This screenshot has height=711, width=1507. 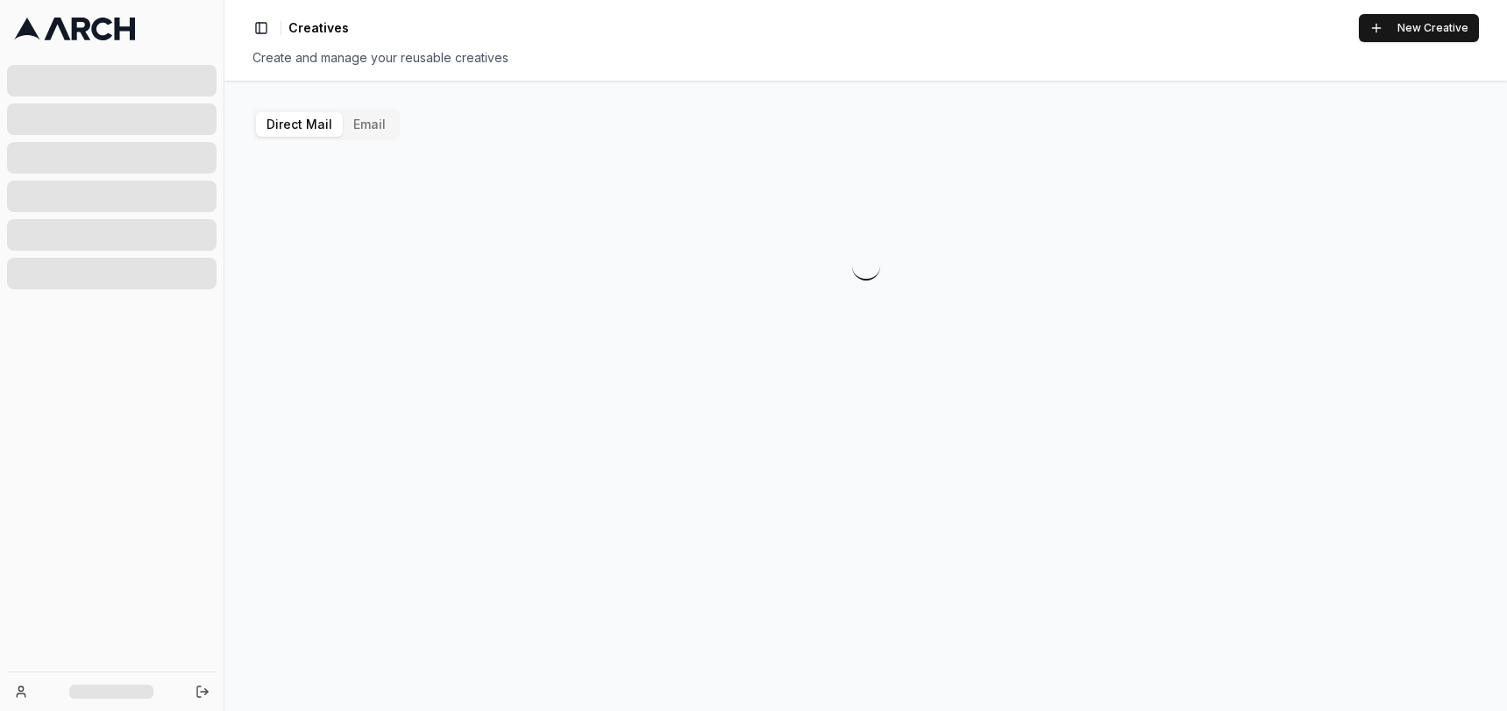 I want to click on span: Creatives, so click(x=318, y=28).